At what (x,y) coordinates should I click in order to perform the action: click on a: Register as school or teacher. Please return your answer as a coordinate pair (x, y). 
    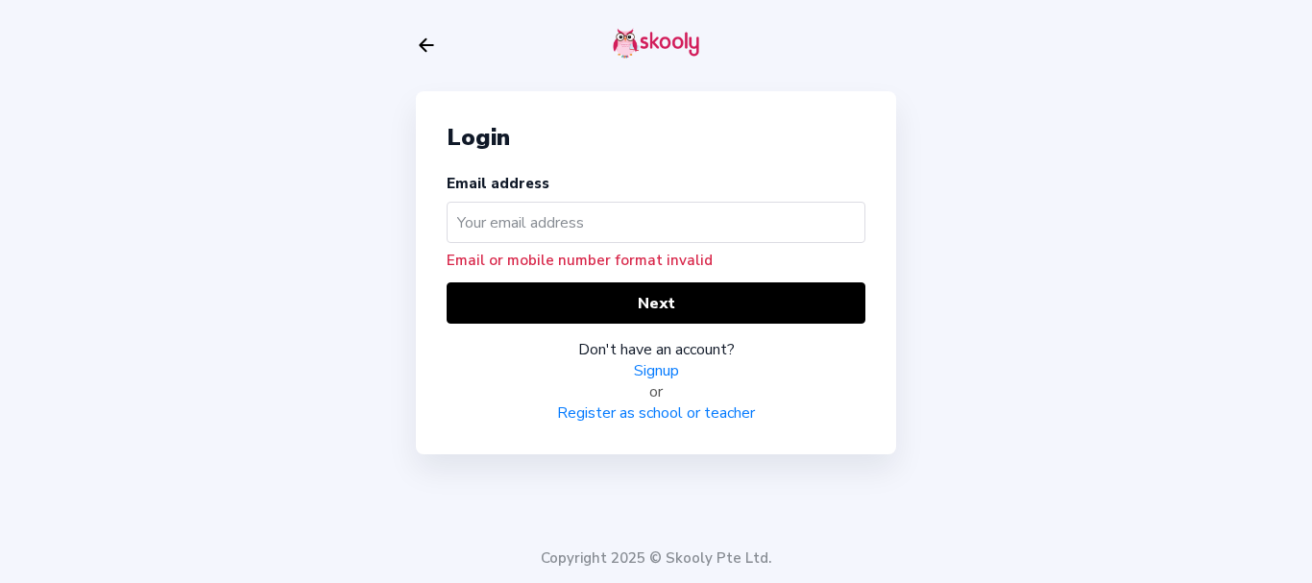
    Looking at the image, I should click on (656, 413).